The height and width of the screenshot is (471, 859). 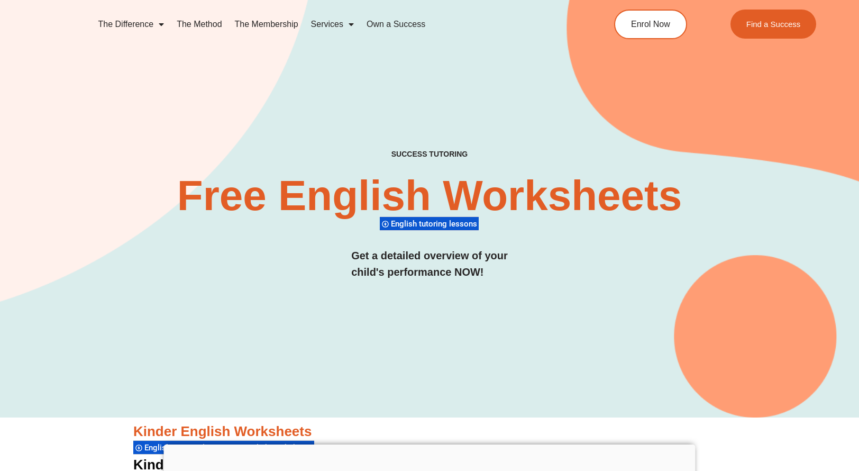 I want to click on span: English worksheets, so click(x=279, y=448).